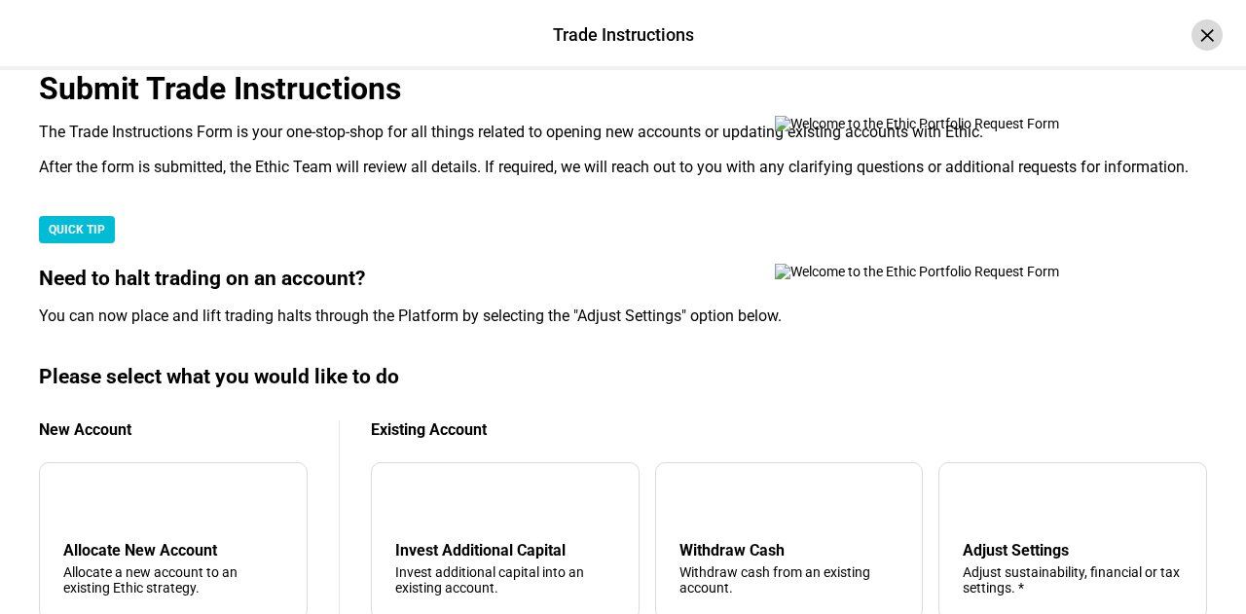  Describe the element at coordinates (789, 550) in the screenshot. I see `div: Withdraw Cash` at that location.